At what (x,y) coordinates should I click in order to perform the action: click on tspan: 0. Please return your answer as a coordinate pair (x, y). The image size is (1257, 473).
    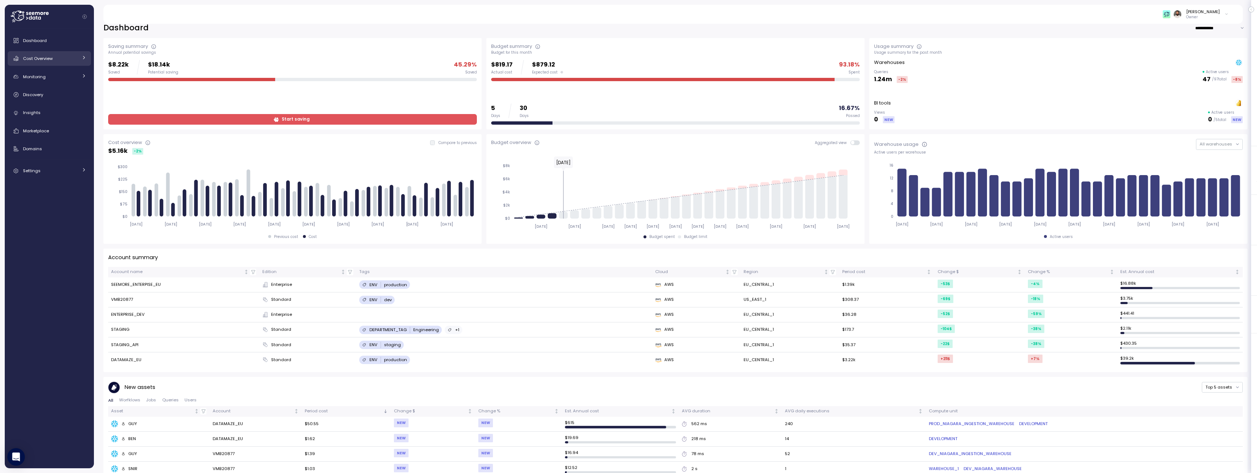
    Looking at the image, I should click on (892, 216).